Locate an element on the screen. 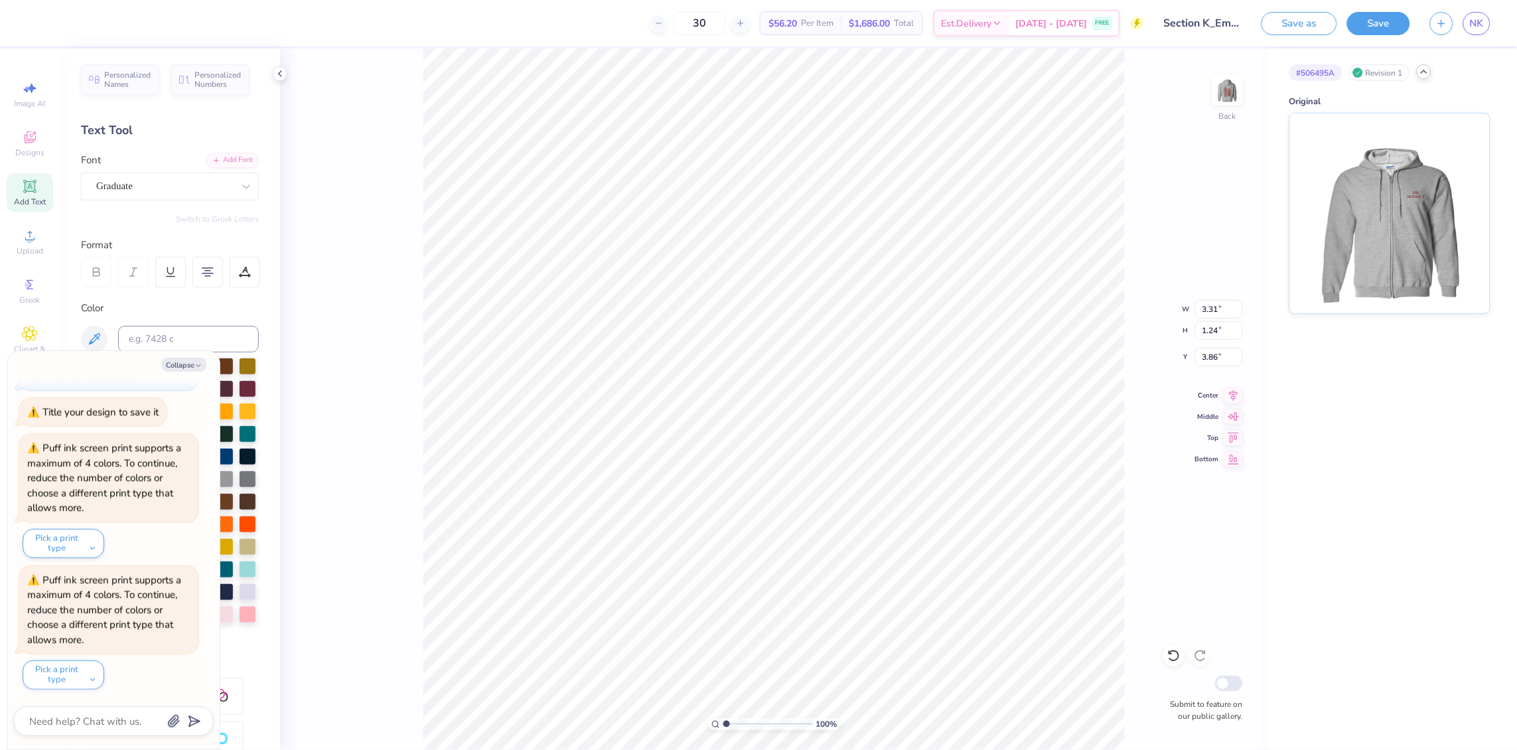 Image resolution: width=1517 pixels, height=750 pixels. span: Clipart & logos is located at coordinates (30, 354).